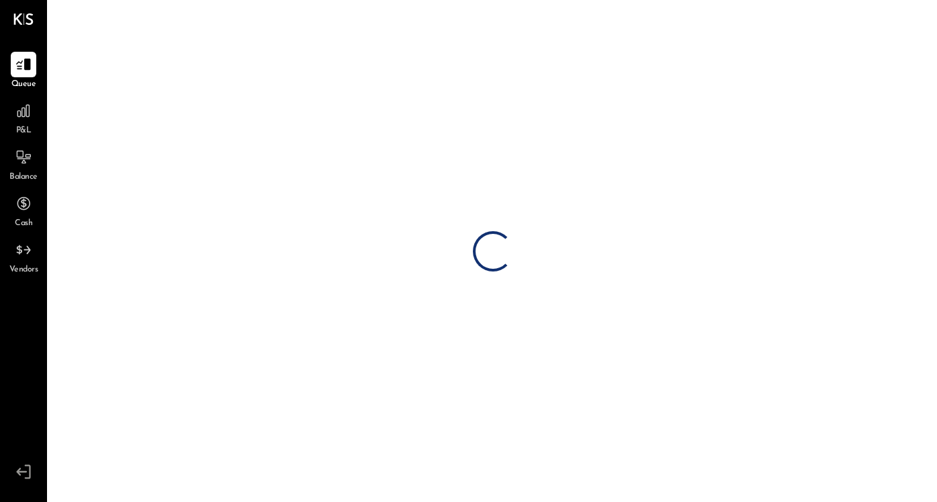 This screenshot has height=502, width=937. What do you see at coordinates (24, 85) in the screenshot?
I see `span: Queue` at bounding box center [24, 85].